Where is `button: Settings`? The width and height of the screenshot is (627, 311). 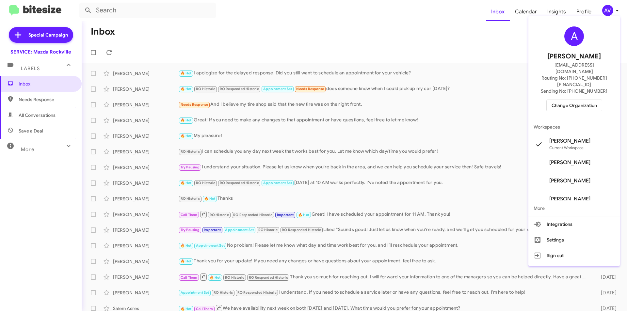
button: Settings is located at coordinates (574, 240).